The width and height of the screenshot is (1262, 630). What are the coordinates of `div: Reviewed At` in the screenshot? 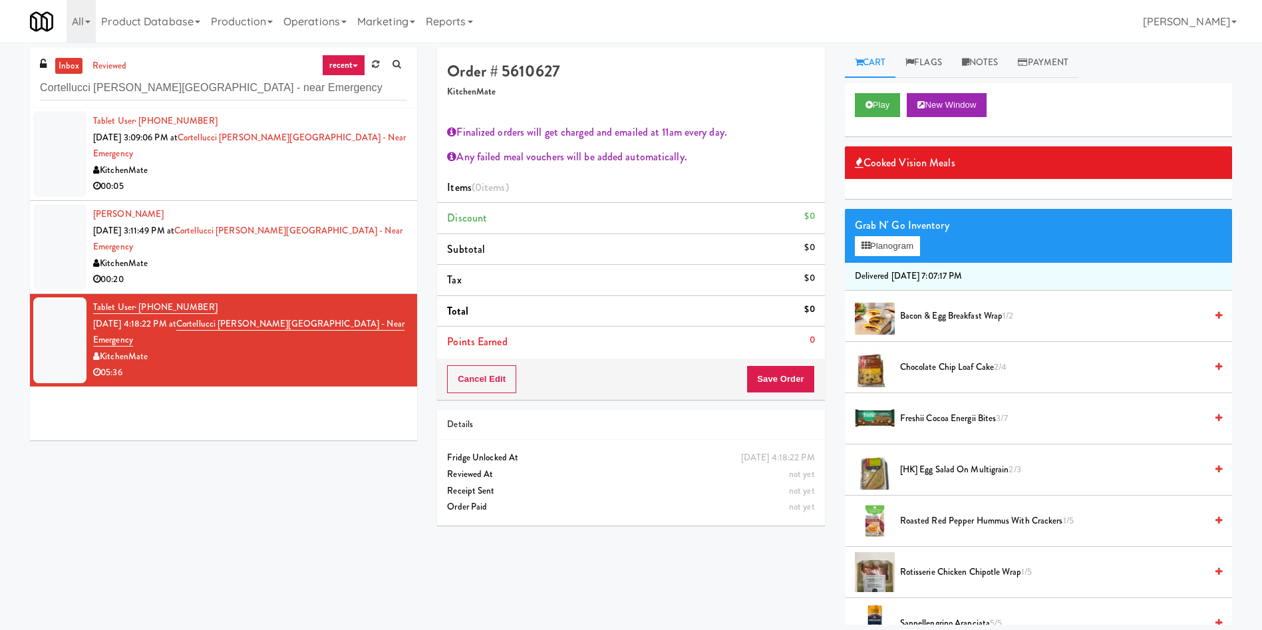 It's located at (631, 474).